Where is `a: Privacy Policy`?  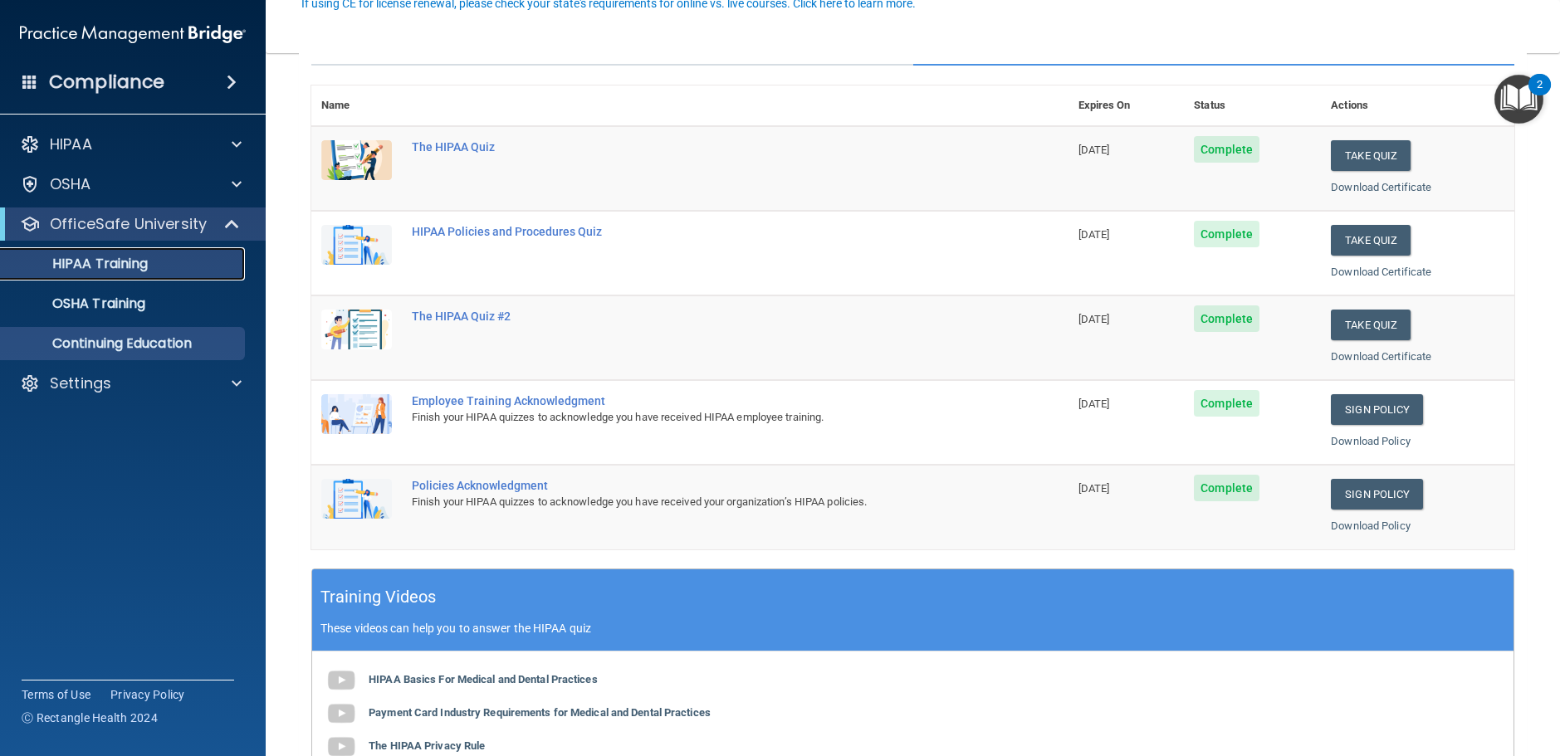 a: Privacy Policy is located at coordinates (148, 695).